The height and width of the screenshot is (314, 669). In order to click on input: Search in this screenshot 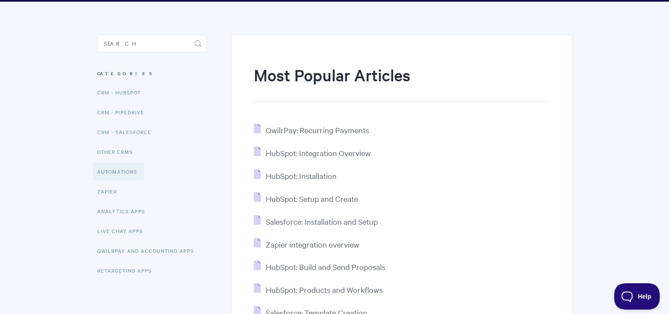, I will do `click(152, 44)`.